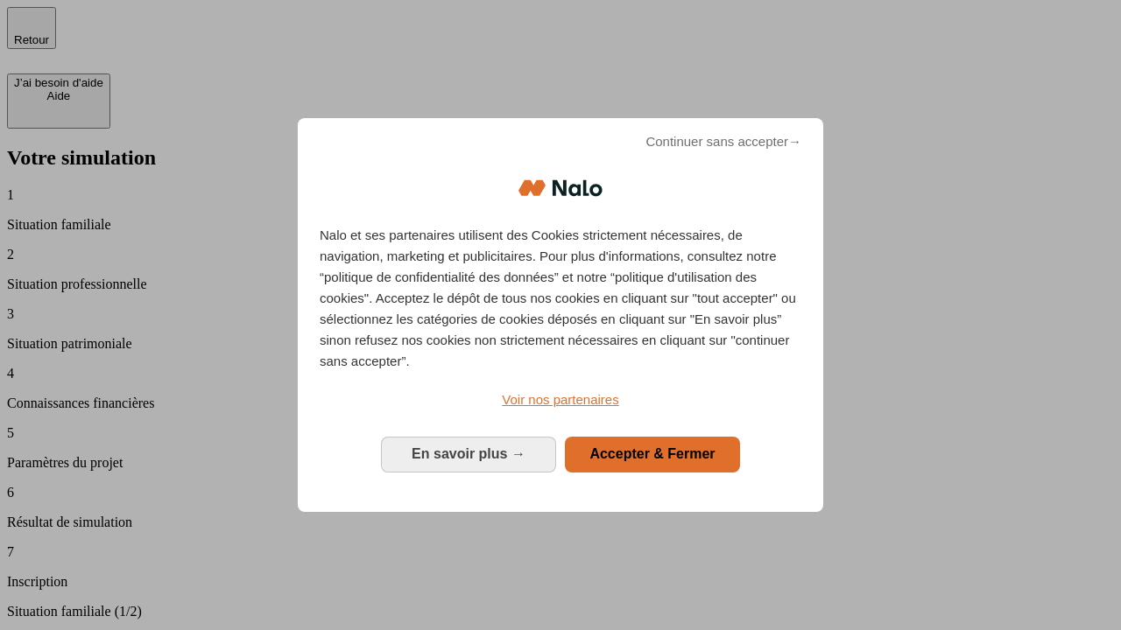 The height and width of the screenshot is (630, 1121). What do you see at coordinates (723, 142) in the screenshot?
I see `span: Continuer sans accepter→` at bounding box center [723, 142].